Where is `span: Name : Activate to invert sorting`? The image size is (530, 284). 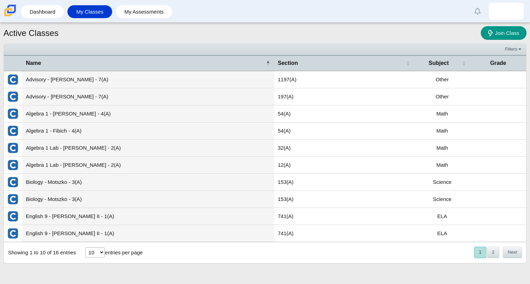 span: Name : Activate to invert sorting is located at coordinates (268, 63).